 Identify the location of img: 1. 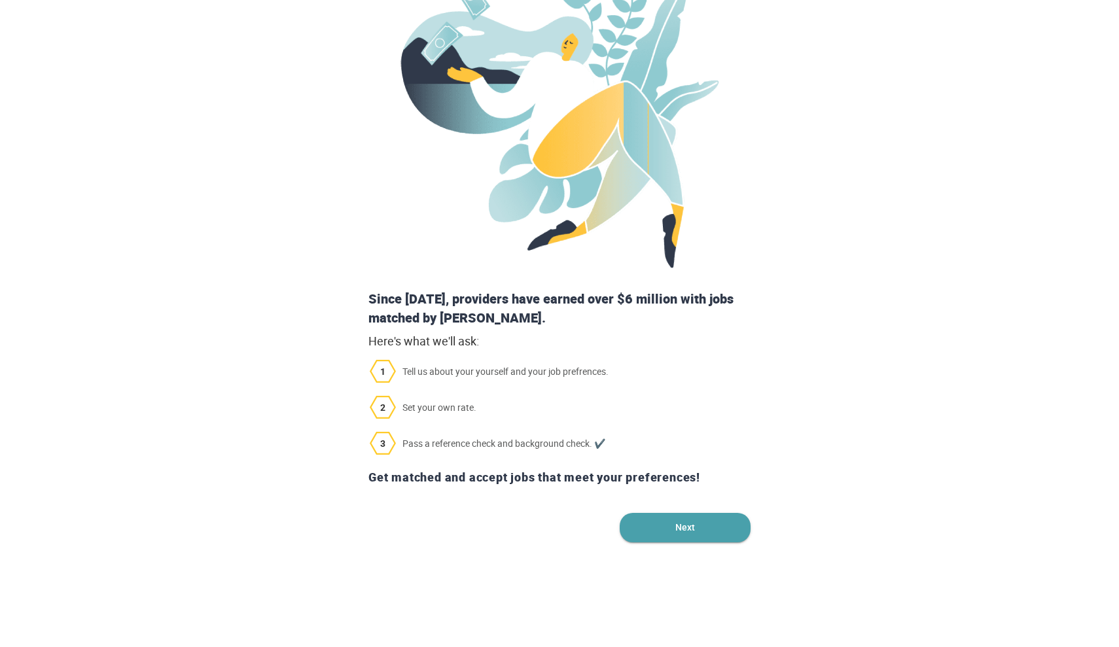
(383, 371).